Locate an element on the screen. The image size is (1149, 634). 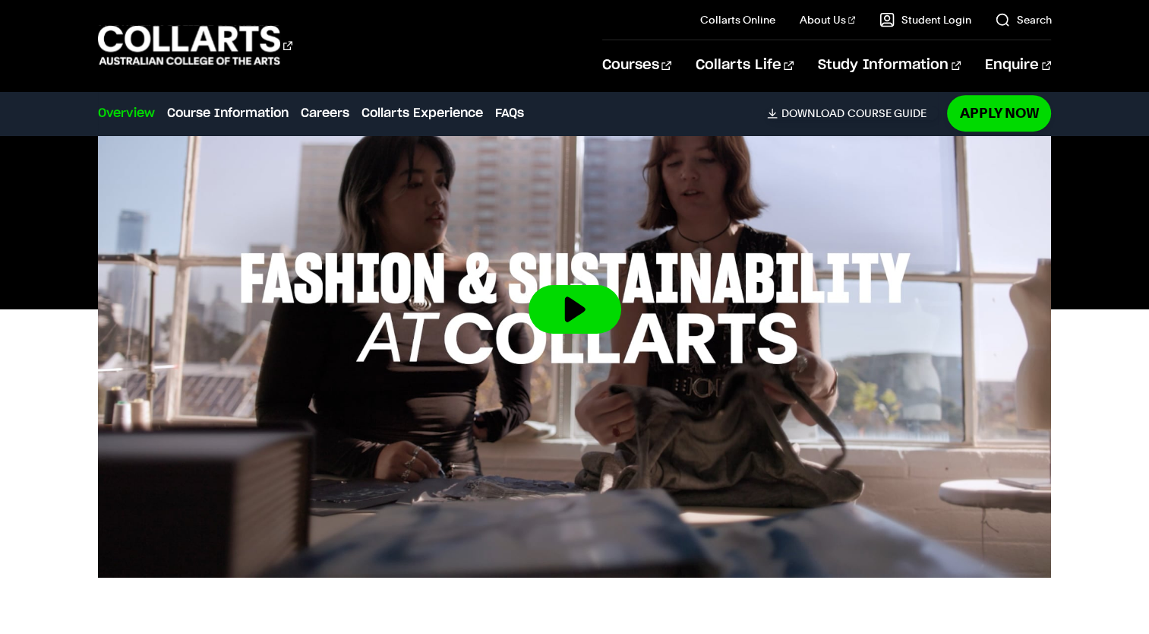
a: Study Information is located at coordinates (890, 65).